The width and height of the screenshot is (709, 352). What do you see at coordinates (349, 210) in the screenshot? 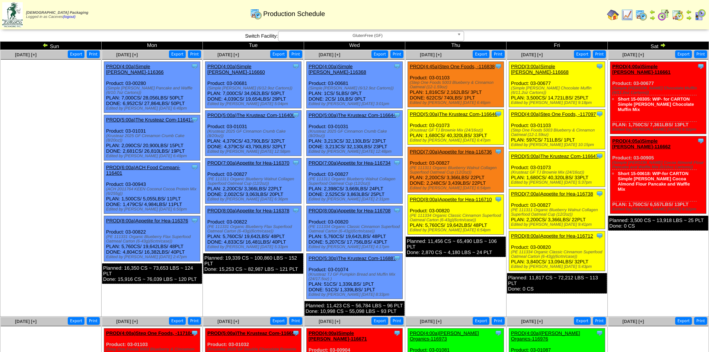
I see `a: PROD(8:00a)Appetite for Hea-116708` at bounding box center [349, 210].